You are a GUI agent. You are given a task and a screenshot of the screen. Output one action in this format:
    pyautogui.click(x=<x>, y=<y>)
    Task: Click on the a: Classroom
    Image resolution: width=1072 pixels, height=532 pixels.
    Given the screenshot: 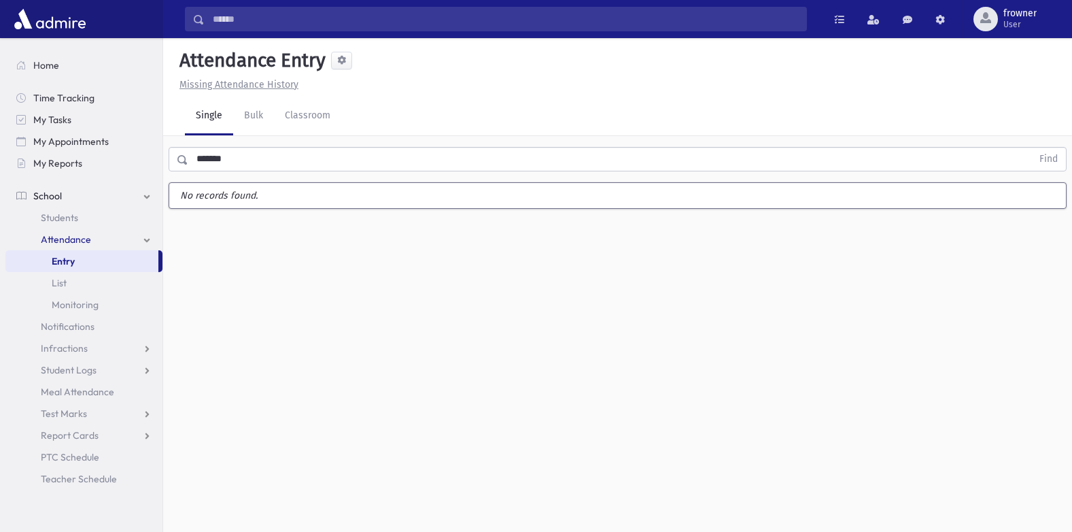 What is the action you would take?
    pyautogui.click(x=307, y=116)
    